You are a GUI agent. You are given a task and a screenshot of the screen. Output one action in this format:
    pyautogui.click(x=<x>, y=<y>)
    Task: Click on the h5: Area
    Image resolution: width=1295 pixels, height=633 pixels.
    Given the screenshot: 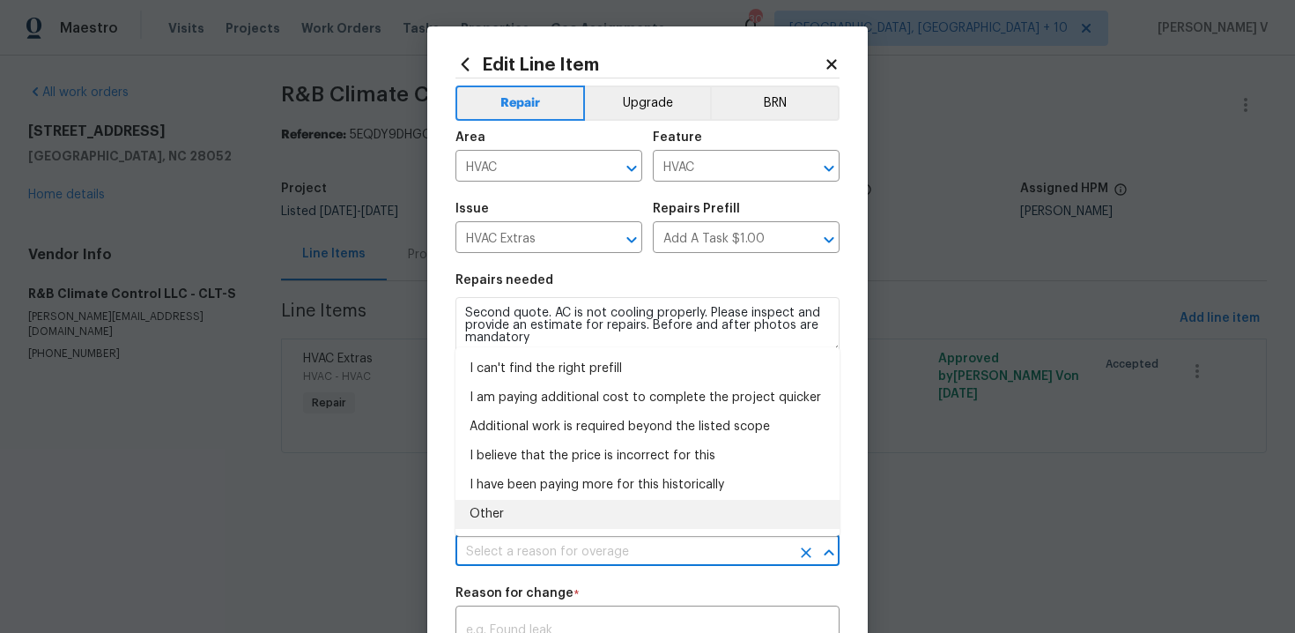 What is the action you would take?
    pyautogui.click(x=471, y=137)
    